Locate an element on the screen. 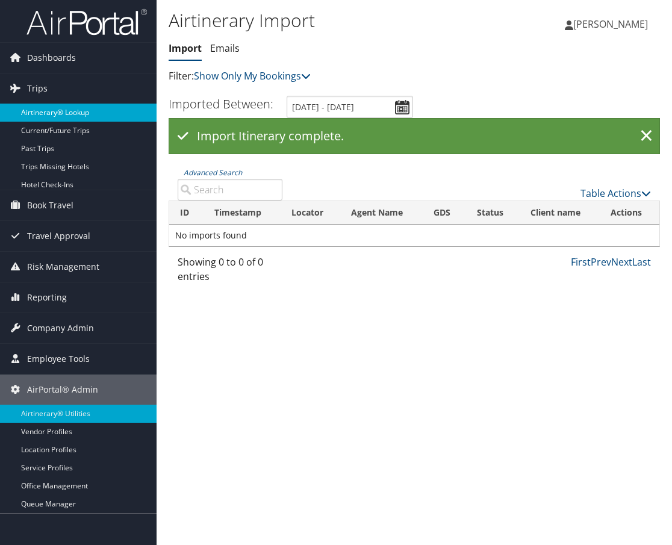 The image size is (672, 545). h3: Imported Between: is located at coordinates (221, 104).